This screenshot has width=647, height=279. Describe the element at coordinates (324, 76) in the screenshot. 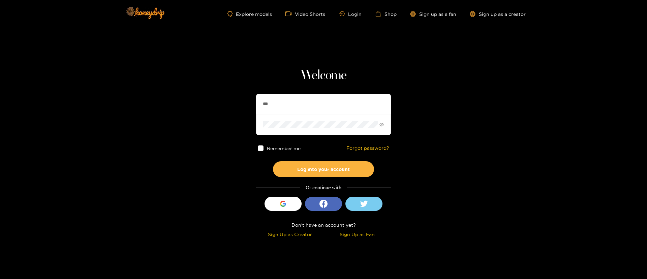

I see `h1: Welcome` at that location.